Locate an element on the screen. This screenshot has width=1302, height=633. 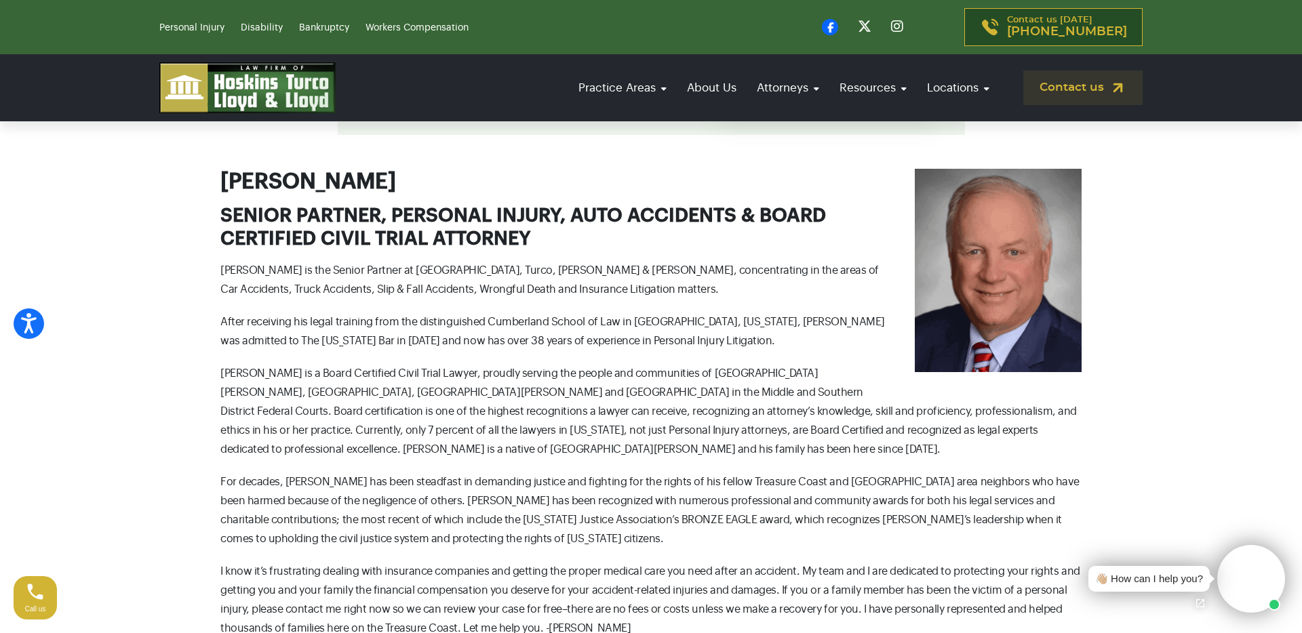
img: logo is located at coordinates (248, 87).